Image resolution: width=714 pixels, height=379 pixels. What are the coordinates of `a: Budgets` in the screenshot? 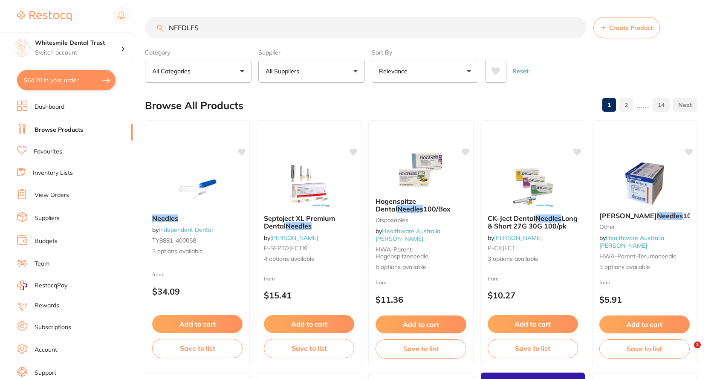 It's located at (46, 241).